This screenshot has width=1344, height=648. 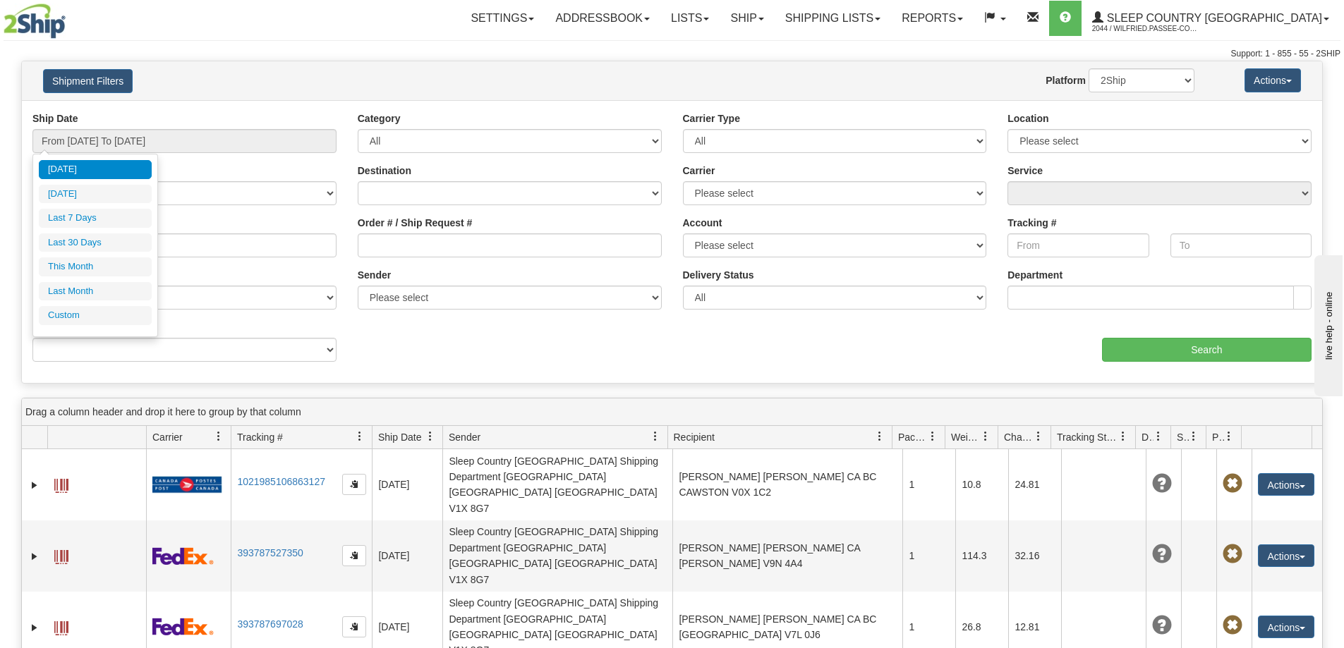 I want to click on label: Department, so click(x=1035, y=275).